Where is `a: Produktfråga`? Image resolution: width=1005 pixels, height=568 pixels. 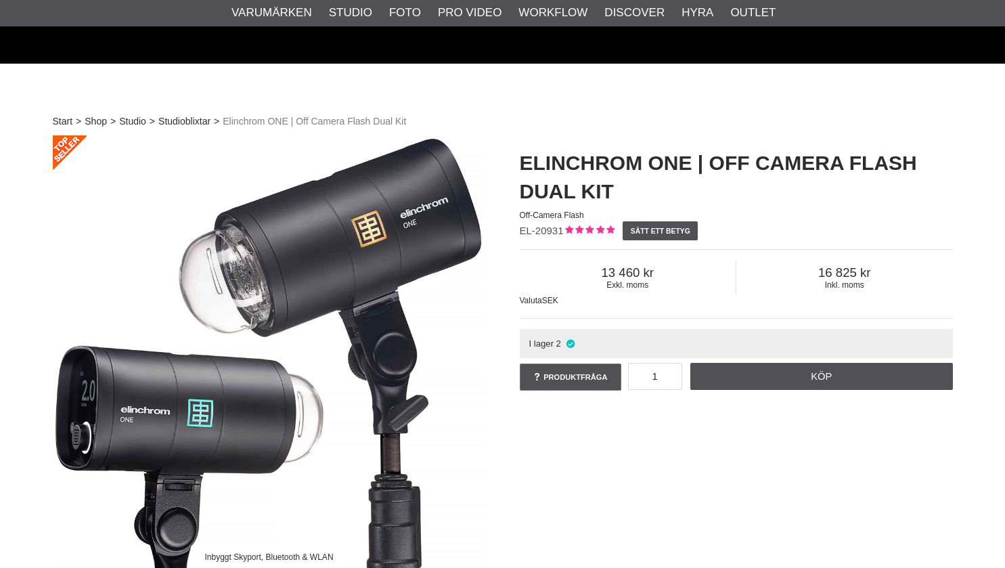 a: Produktfråga is located at coordinates (571, 377).